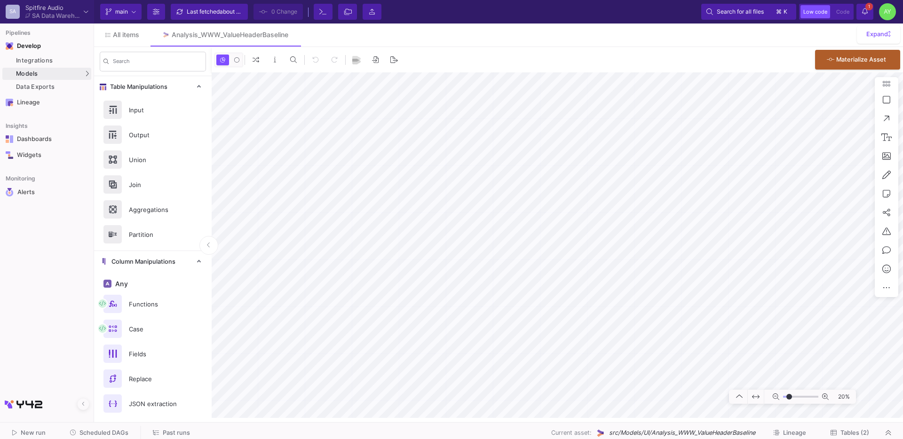  Describe the element at coordinates (158, 63) in the screenshot. I see `input: Search` at that location.